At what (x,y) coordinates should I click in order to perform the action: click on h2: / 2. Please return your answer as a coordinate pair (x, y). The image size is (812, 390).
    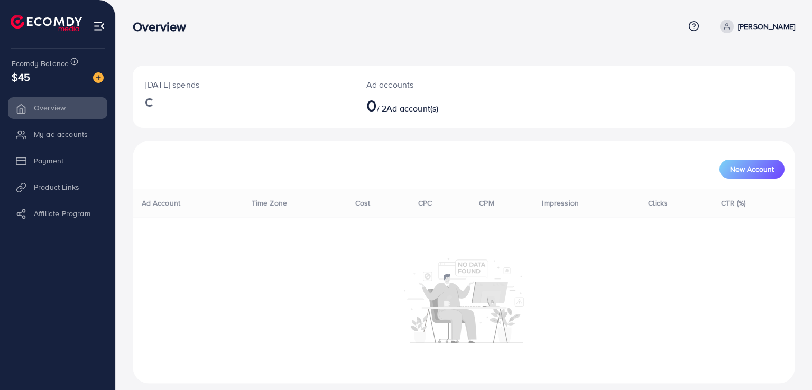
    Looking at the image, I should click on (436, 105).